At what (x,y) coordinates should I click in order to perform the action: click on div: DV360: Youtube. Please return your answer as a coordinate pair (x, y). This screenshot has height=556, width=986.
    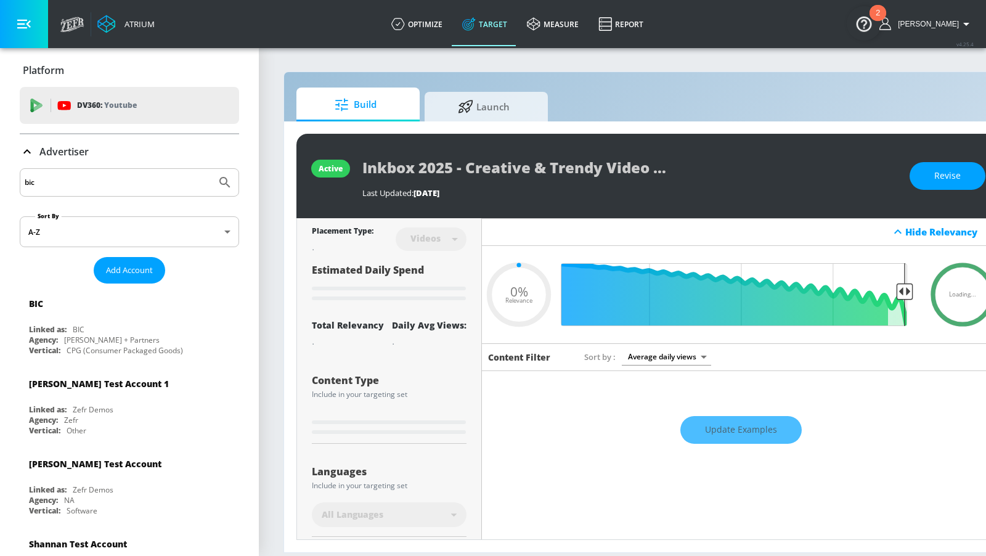
    Looking at the image, I should click on (129, 105).